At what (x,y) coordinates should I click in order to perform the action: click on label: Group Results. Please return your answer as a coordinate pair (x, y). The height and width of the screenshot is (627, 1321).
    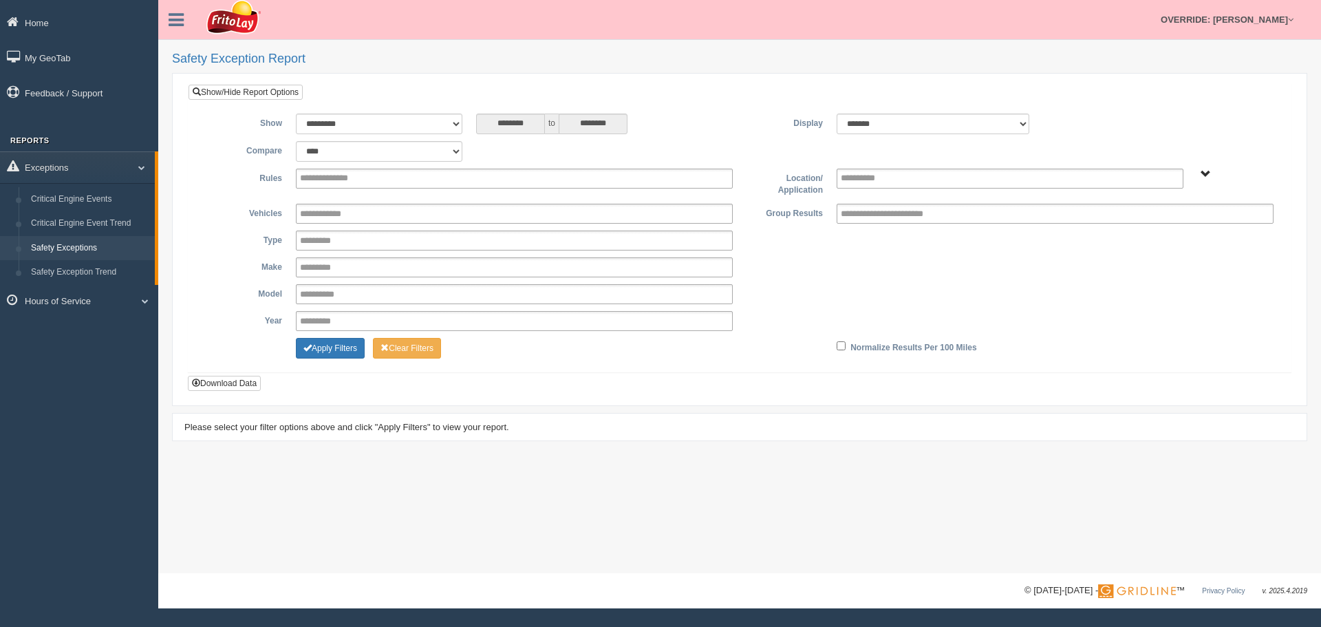
    Looking at the image, I should click on (784, 212).